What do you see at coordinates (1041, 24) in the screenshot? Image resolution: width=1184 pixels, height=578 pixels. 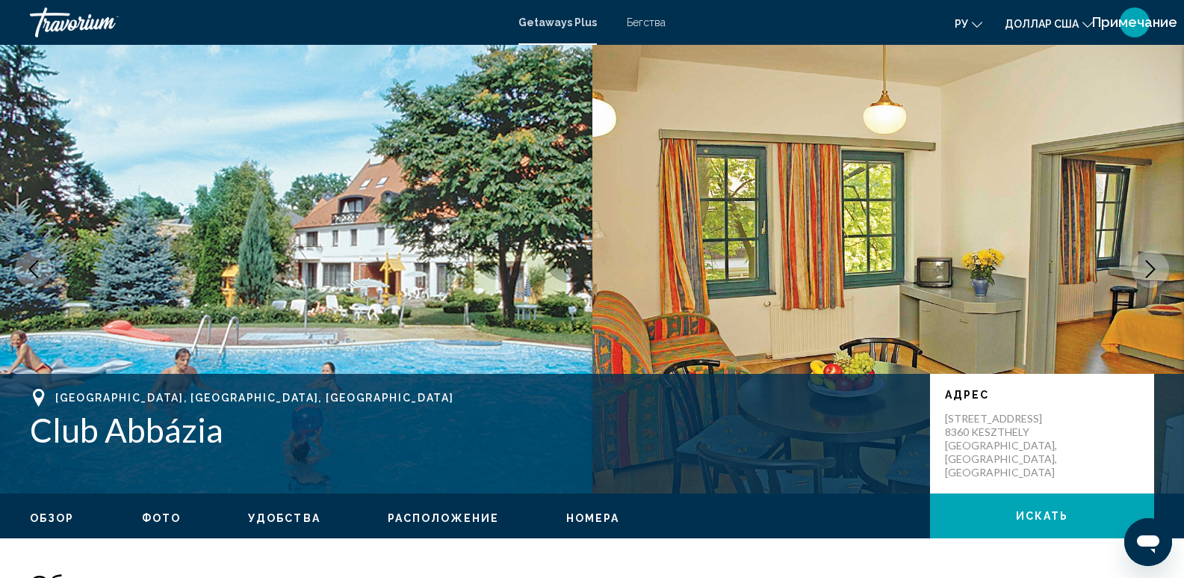 I see `font: доллар США` at bounding box center [1041, 24].